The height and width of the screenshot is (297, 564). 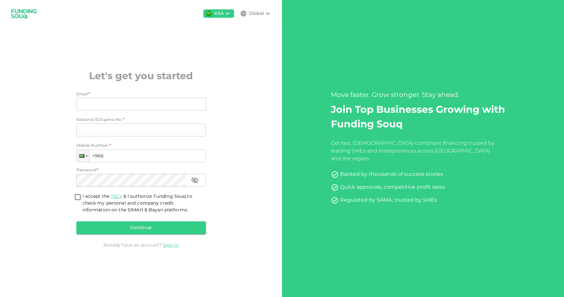 What do you see at coordinates (99, 120) in the screenshot?
I see `span: National ID/Iqama No.` at bounding box center [99, 120].